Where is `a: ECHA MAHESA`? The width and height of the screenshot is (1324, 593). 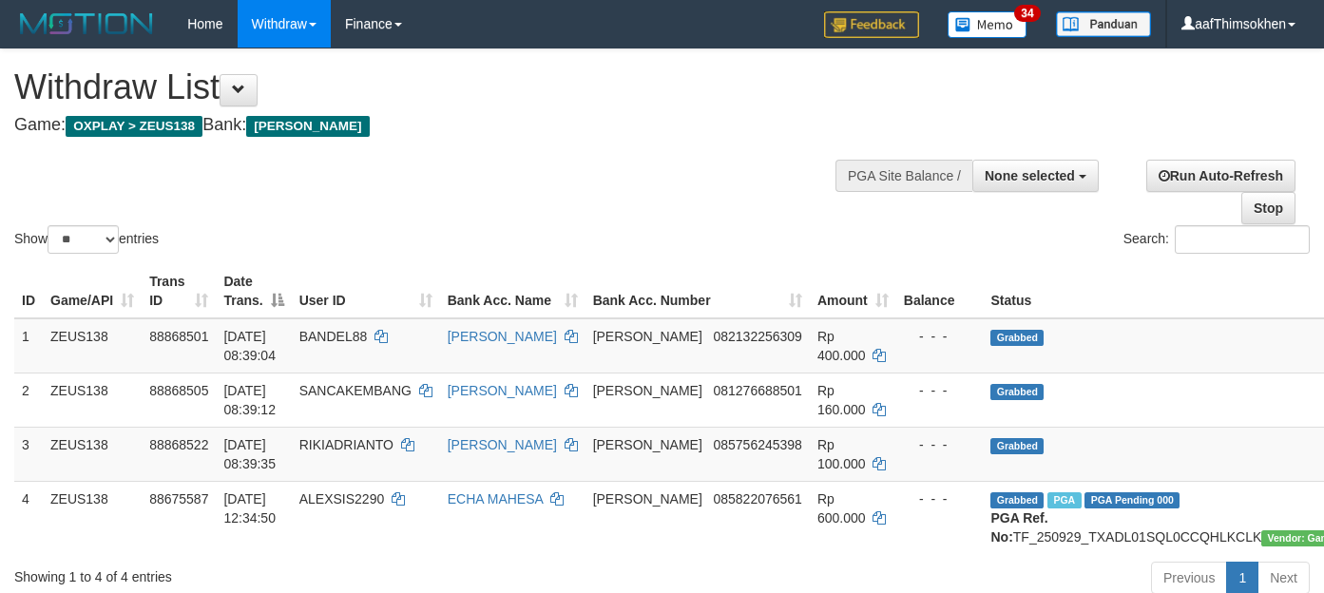 a: ECHA MAHESA is located at coordinates (495, 499).